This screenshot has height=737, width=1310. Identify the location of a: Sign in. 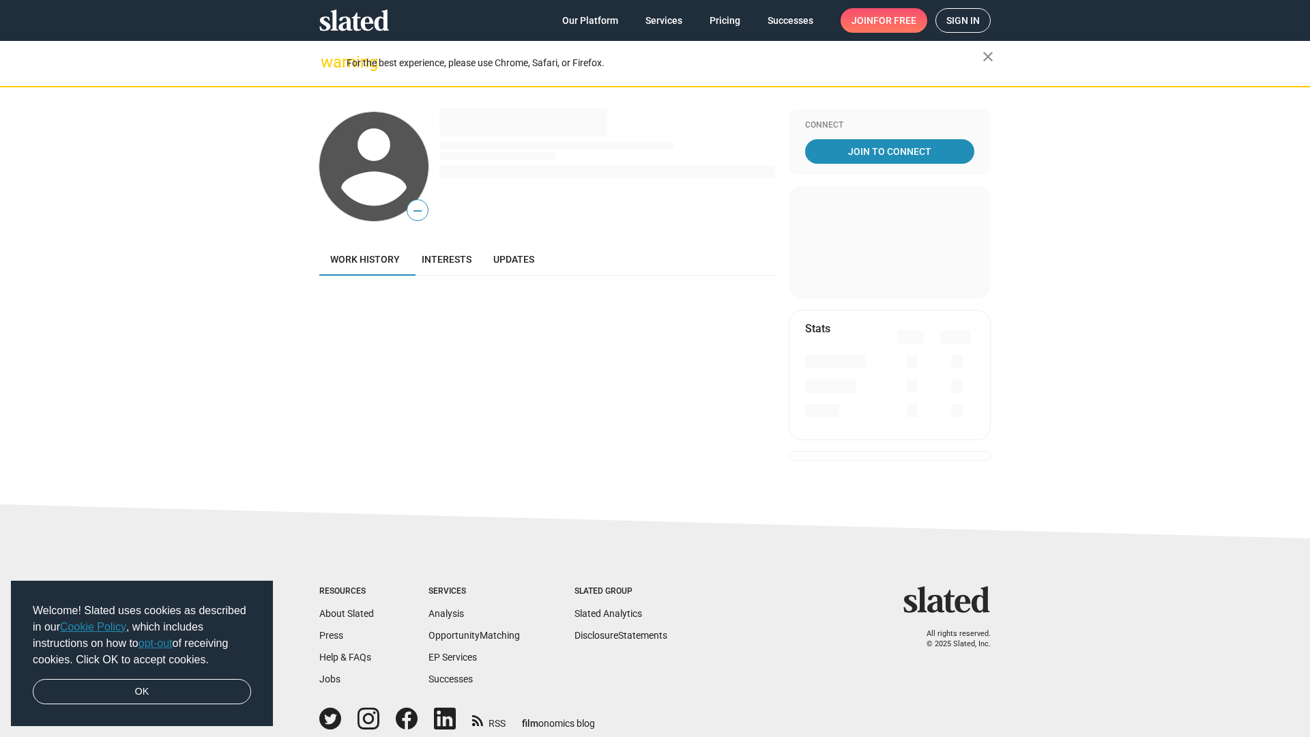
(963, 20).